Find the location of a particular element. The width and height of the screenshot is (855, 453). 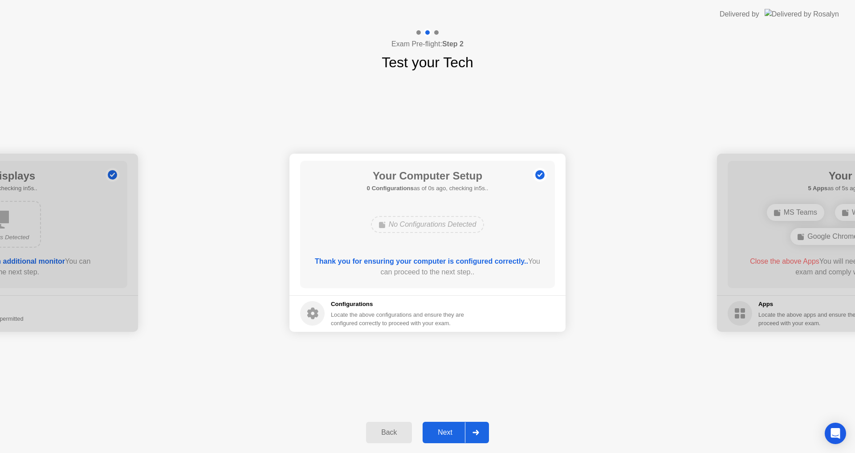

div: No Configurations Detected is located at coordinates (428, 225).